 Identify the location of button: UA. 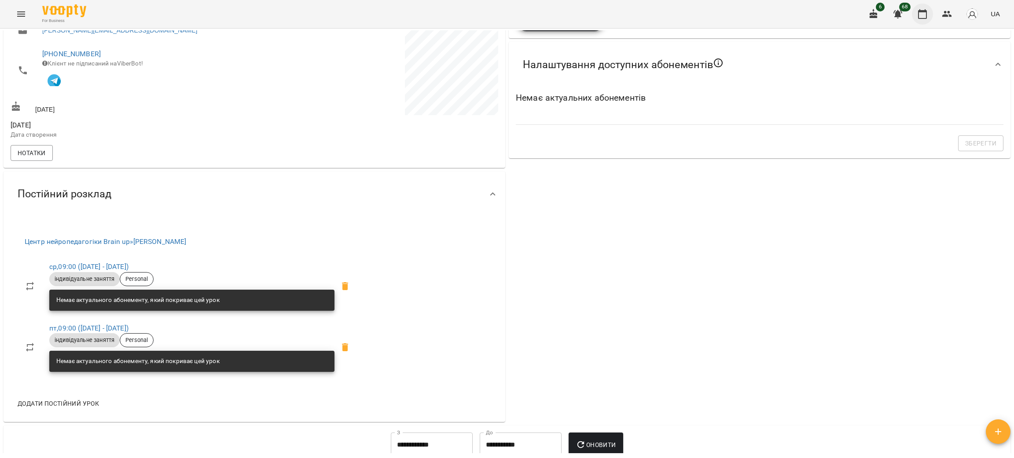
(995, 14).